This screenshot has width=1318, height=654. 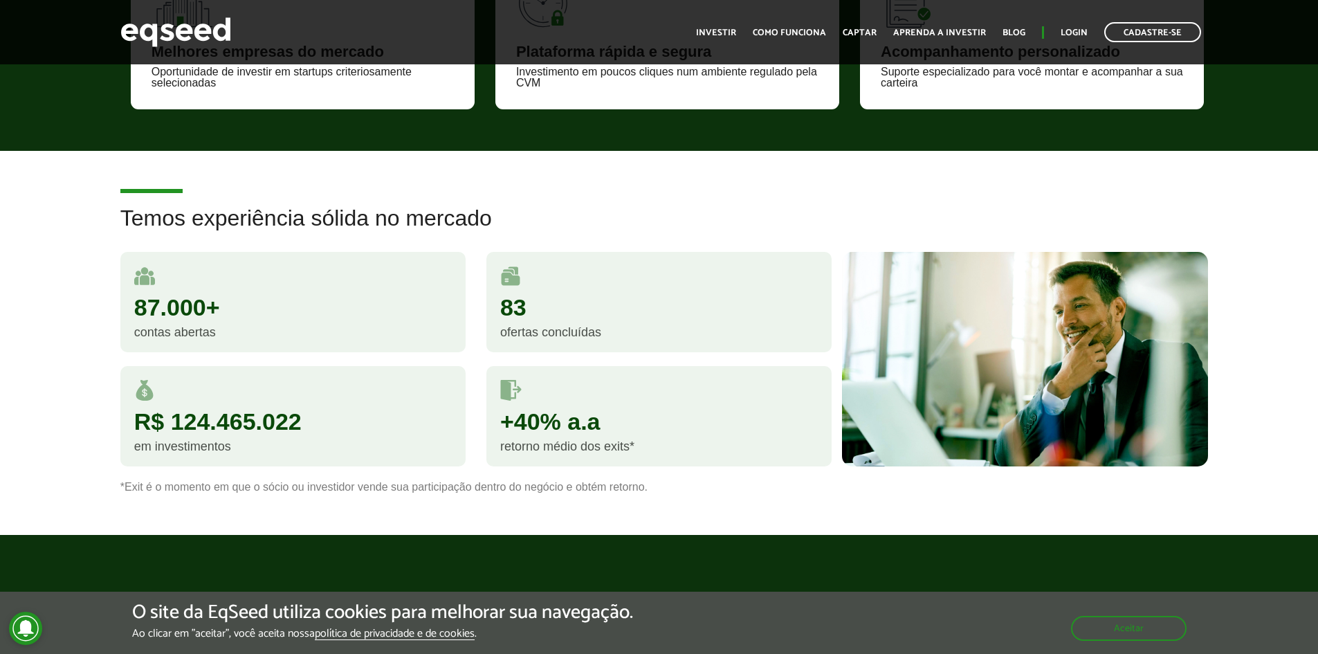 I want to click on div: Investimento em poucos cliques num ambiente regulado pela CVM, so click(x=667, y=77).